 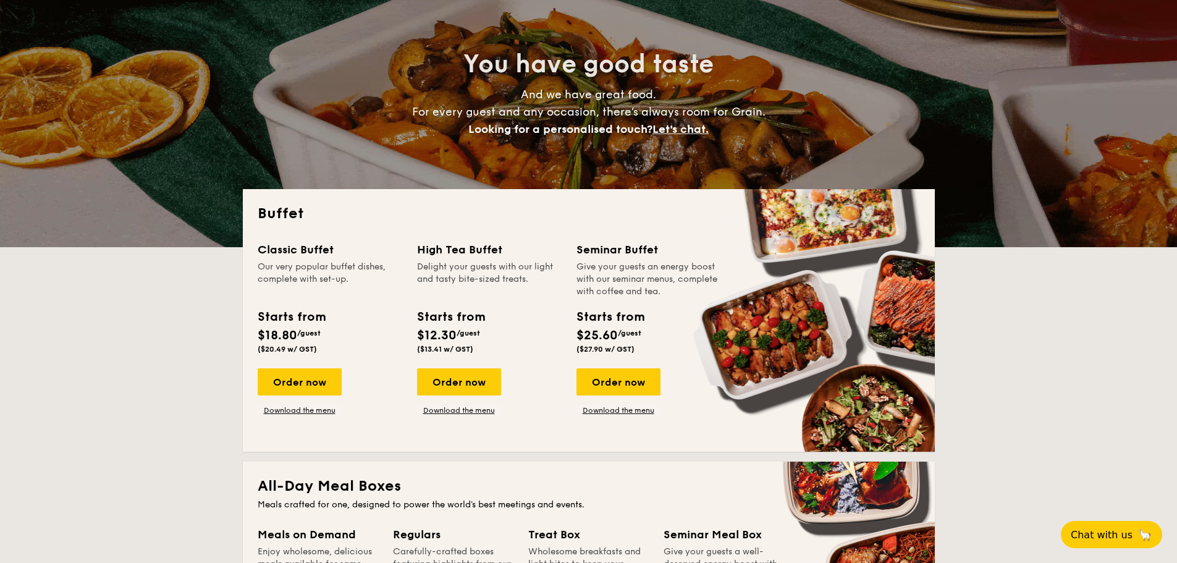 What do you see at coordinates (277, 336) in the screenshot?
I see `span: $18.80` at bounding box center [277, 336].